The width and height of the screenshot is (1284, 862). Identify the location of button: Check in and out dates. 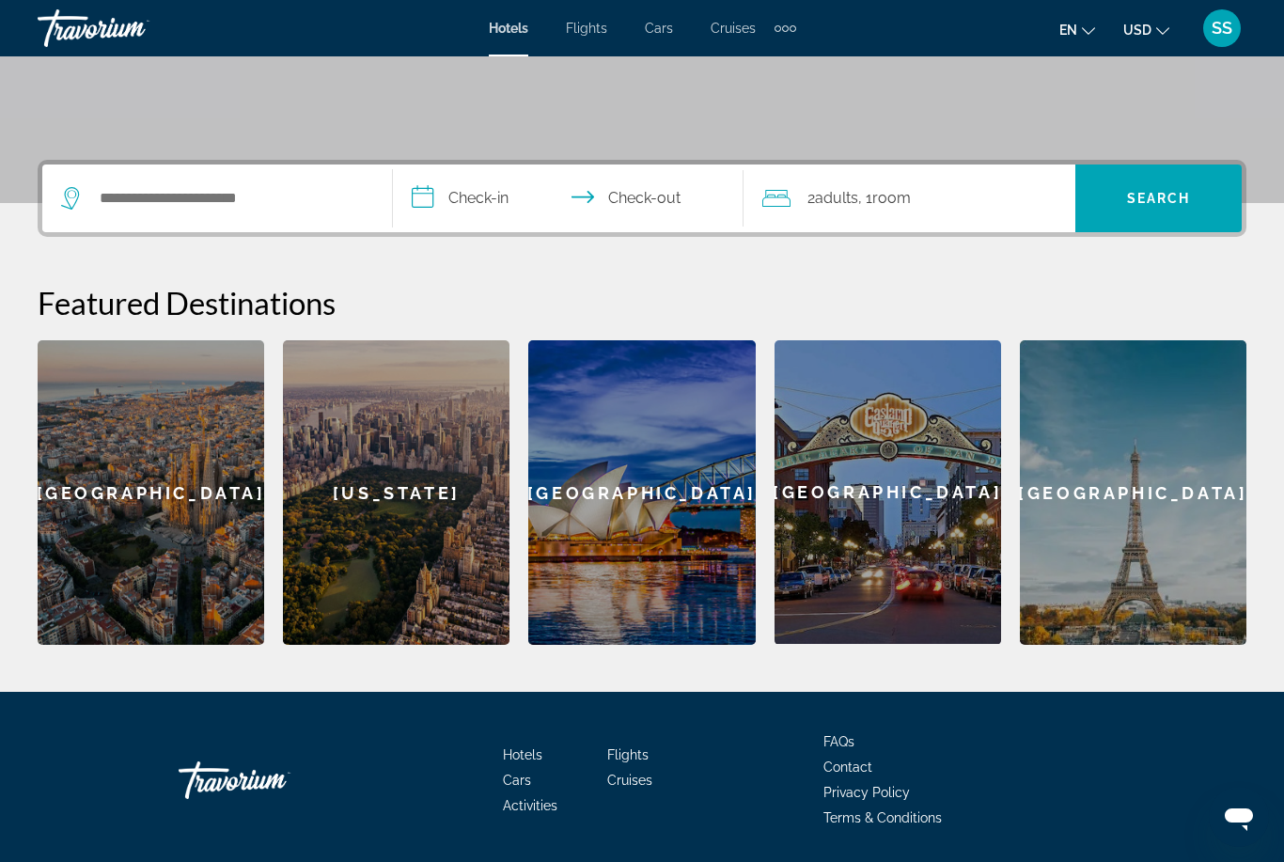
(568, 198).